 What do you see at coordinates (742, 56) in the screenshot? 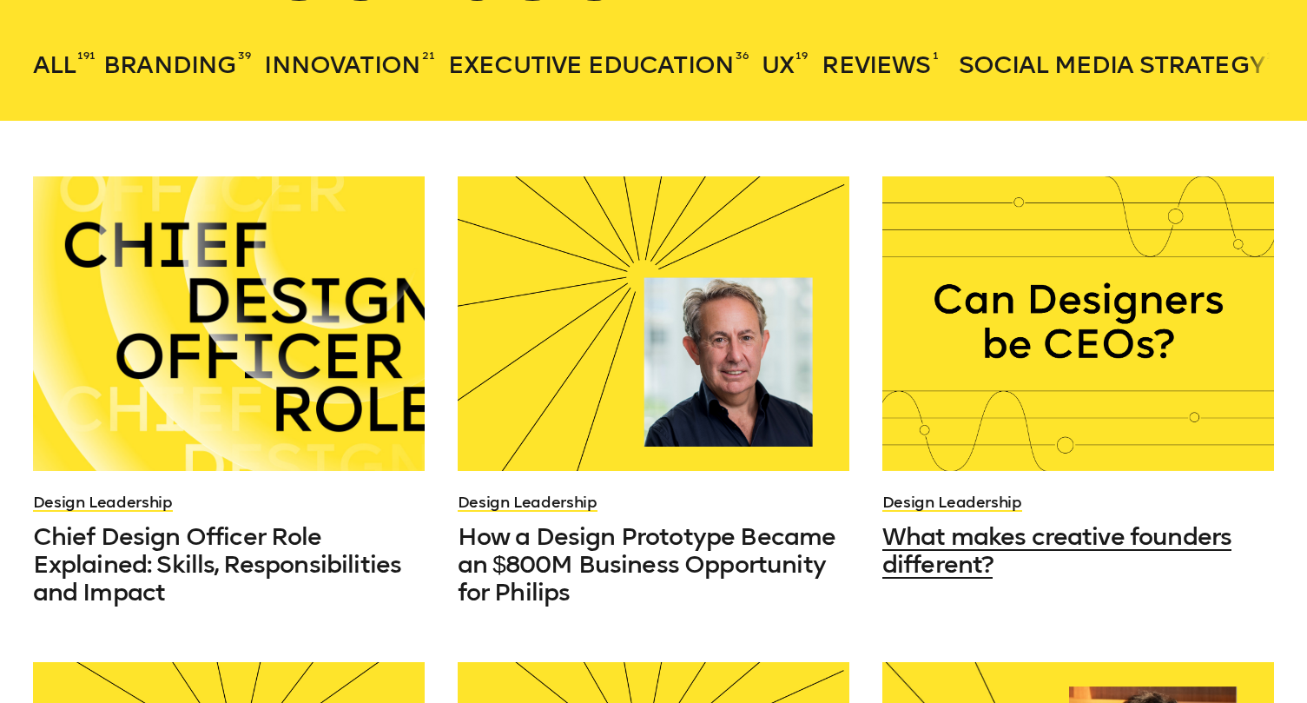
I see `sup: 36` at bounding box center [742, 56].